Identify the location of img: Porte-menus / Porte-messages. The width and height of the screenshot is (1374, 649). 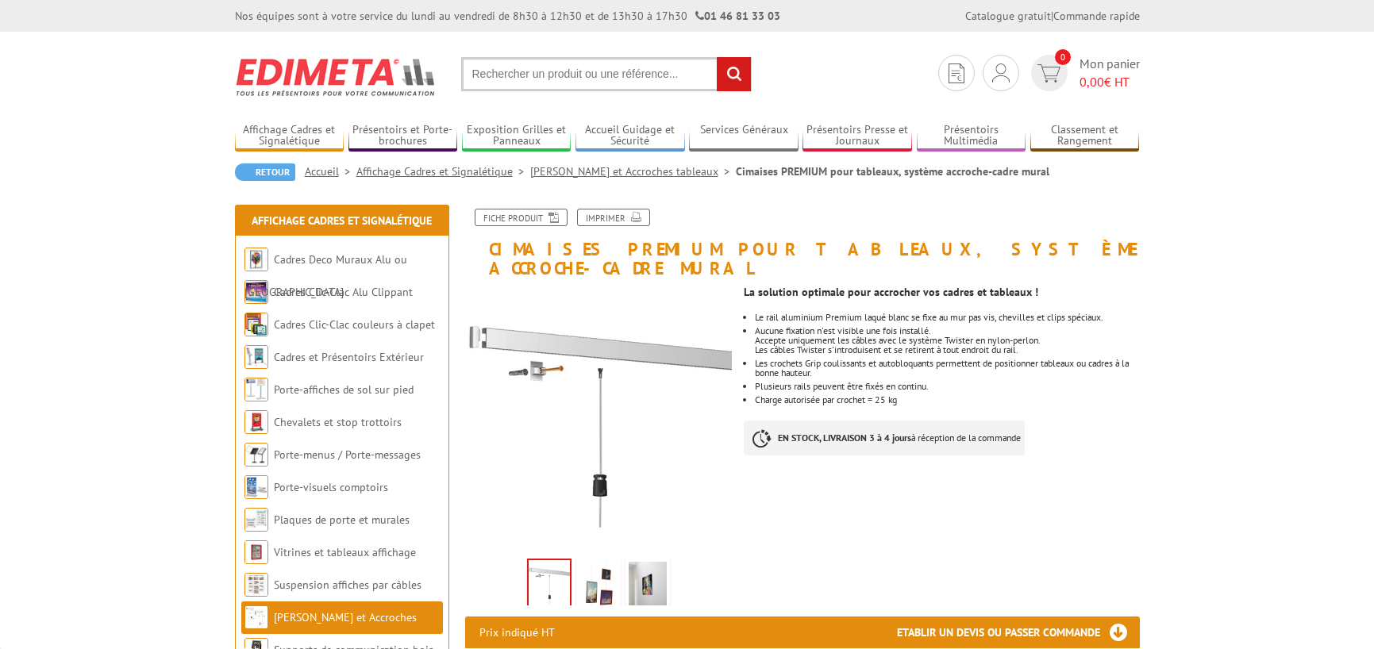
(256, 455).